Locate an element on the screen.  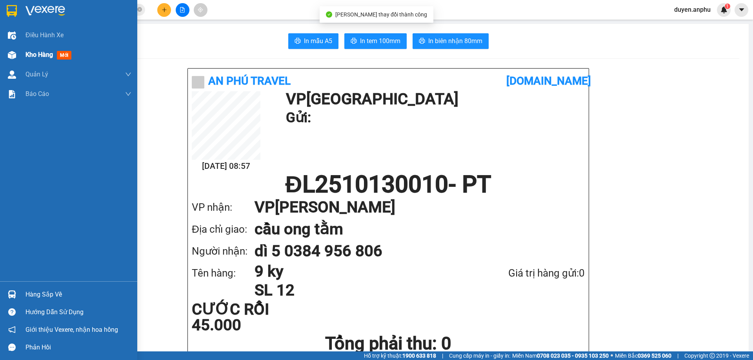
h1: SL 12 is located at coordinates (360, 291).